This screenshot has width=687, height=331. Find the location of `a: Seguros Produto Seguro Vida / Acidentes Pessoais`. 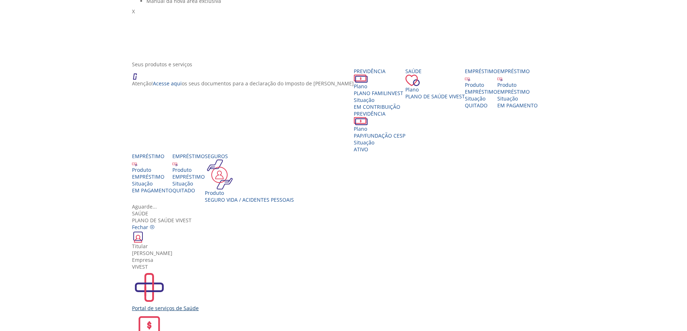

a: Seguros Produto Seguro Vida / Acidentes Pessoais is located at coordinates (249, 178).